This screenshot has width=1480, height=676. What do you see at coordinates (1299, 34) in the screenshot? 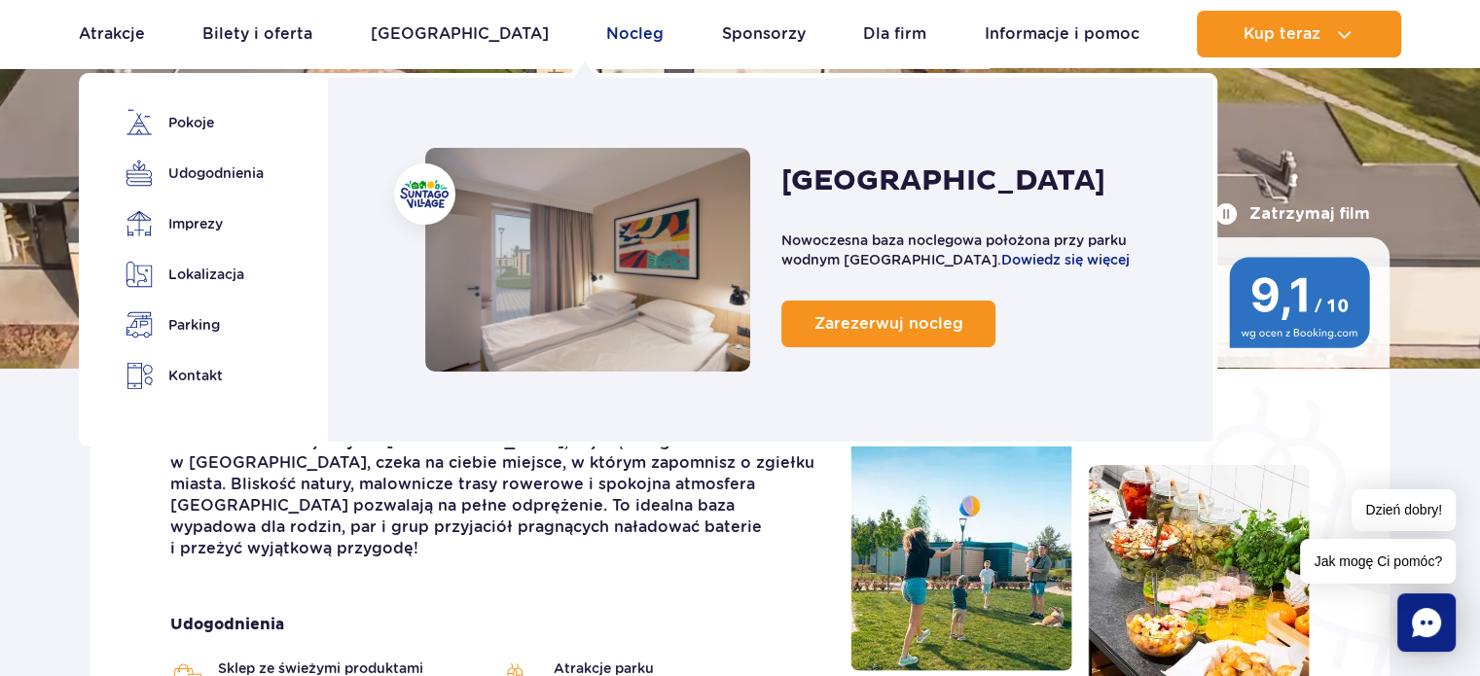
I see `button: Kup teraz` at bounding box center [1299, 34].